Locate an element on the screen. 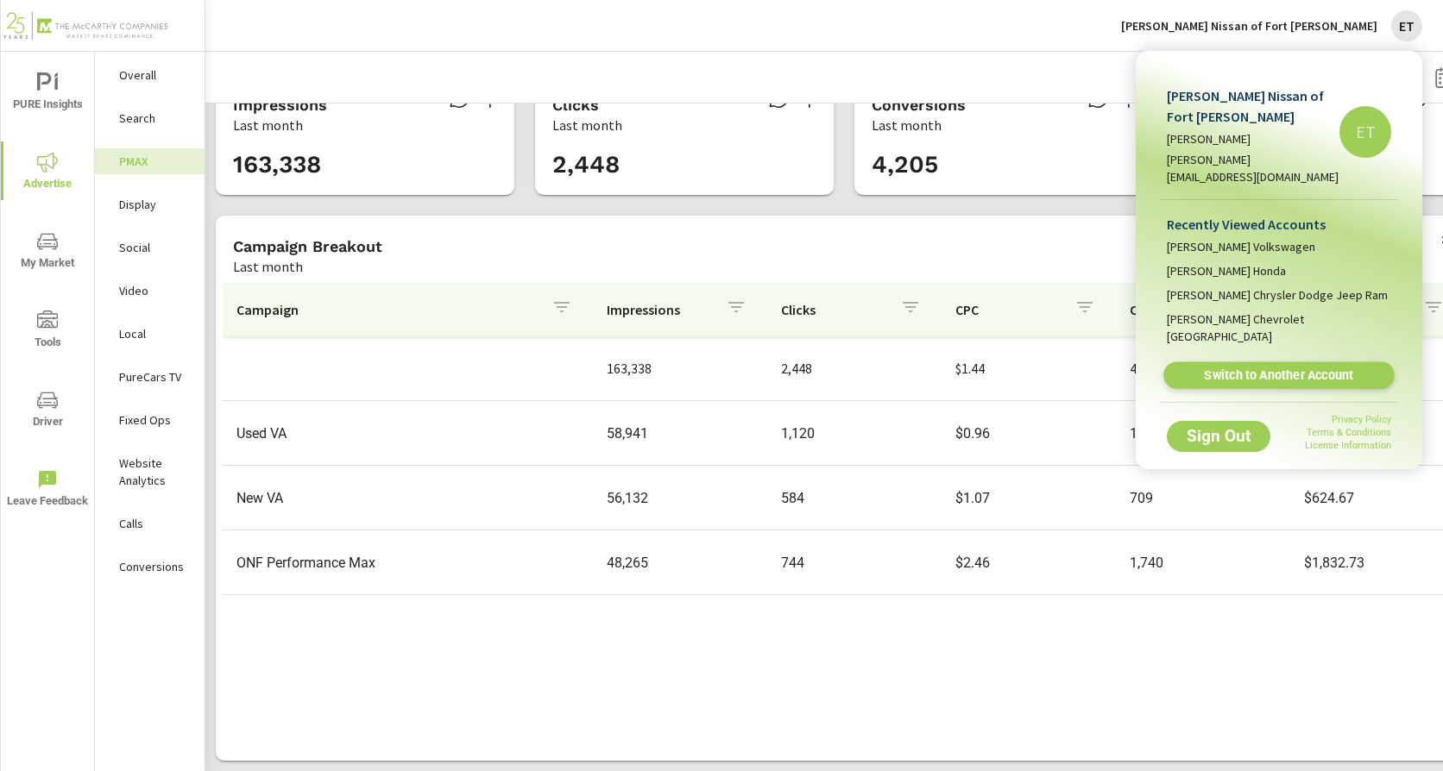 The image size is (1443, 771). span: Switch to Another Account is located at coordinates (1278, 375).